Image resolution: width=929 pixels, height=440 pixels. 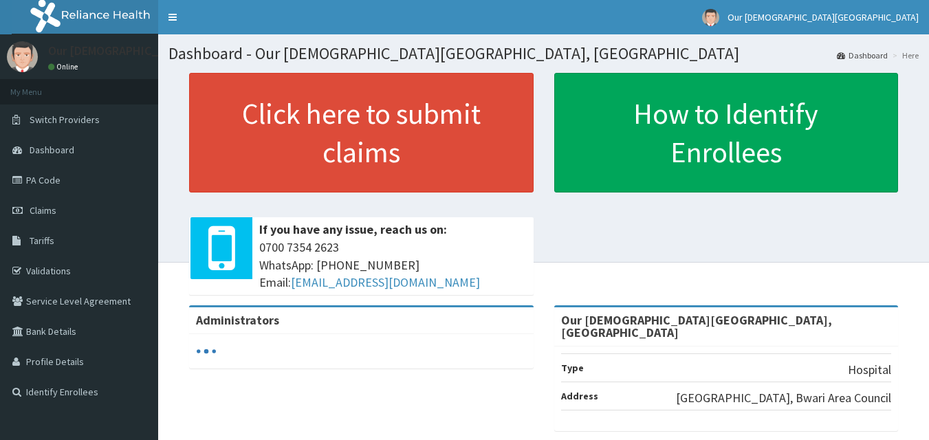 What do you see at coordinates (52, 150) in the screenshot?
I see `span: Dashboard` at bounding box center [52, 150].